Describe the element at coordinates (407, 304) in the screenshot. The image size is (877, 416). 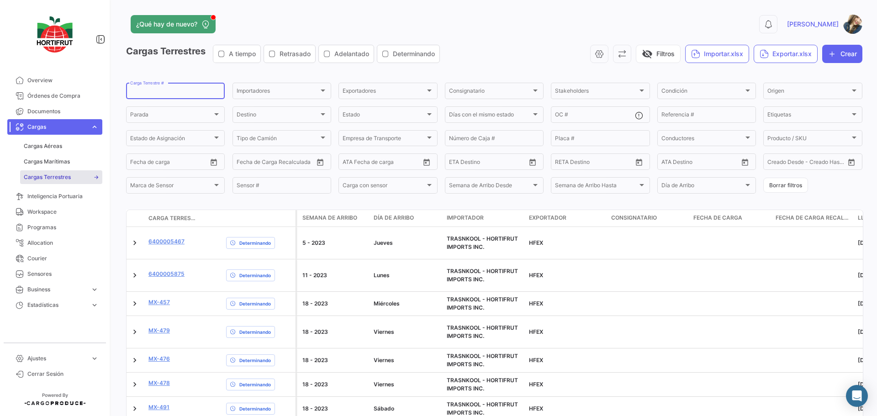
I see `div: Miércoles` at that location.